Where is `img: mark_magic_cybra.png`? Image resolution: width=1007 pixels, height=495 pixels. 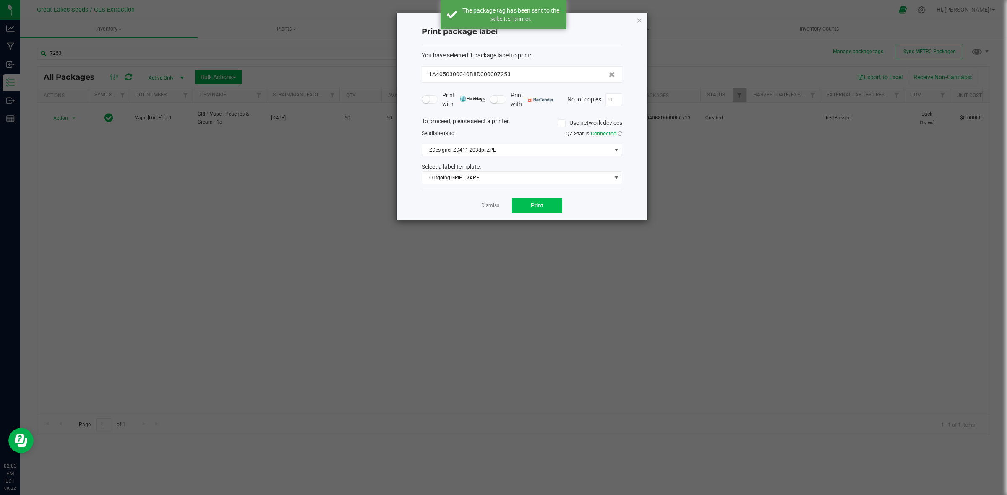
img: mark_magic_cybra.png is located at coordinates (472, 99).